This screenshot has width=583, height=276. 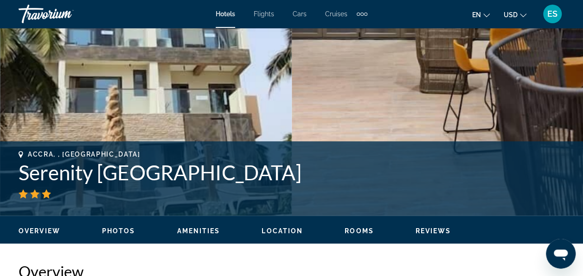 What do you see at coordinates (300, 14) in the screenshot?
I see `span: Cars` at bounding box center [300, 14].